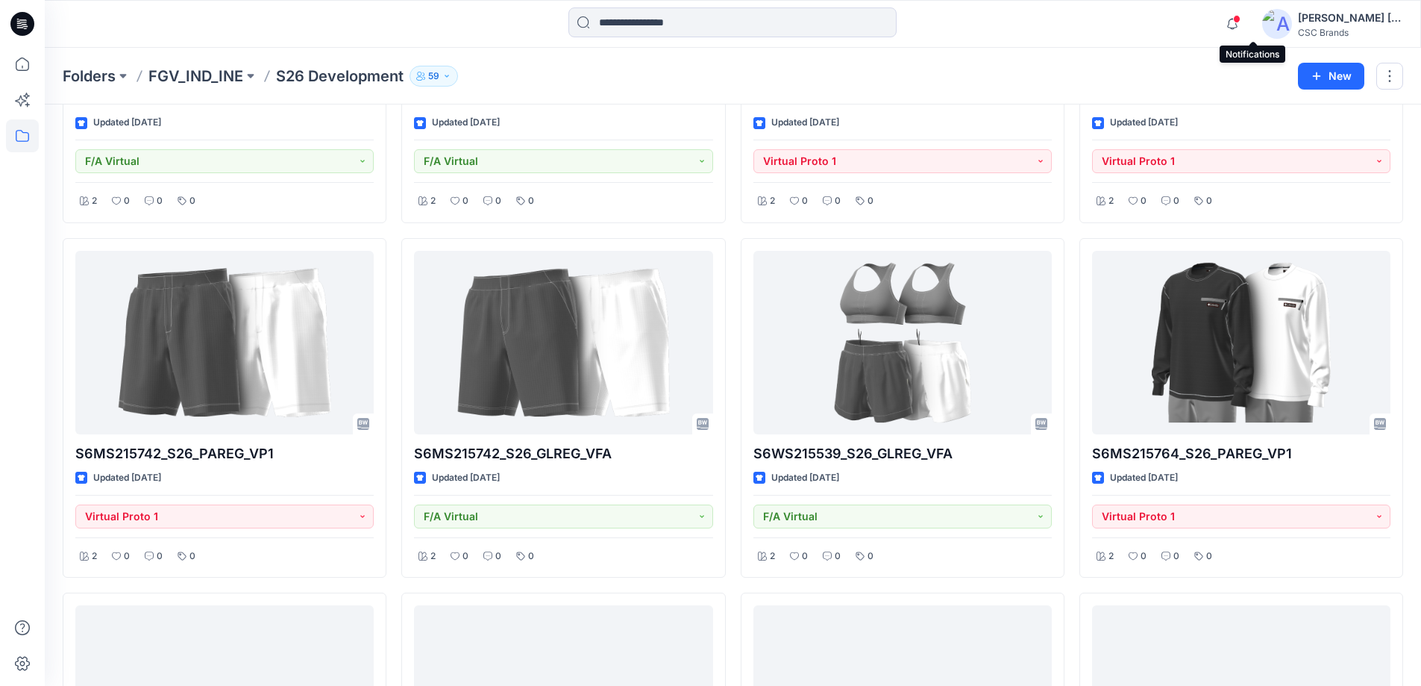  What do you see at coordinates (433, 76) in the screenshot?
I see `button: 59` at bounding box center [433, 76].